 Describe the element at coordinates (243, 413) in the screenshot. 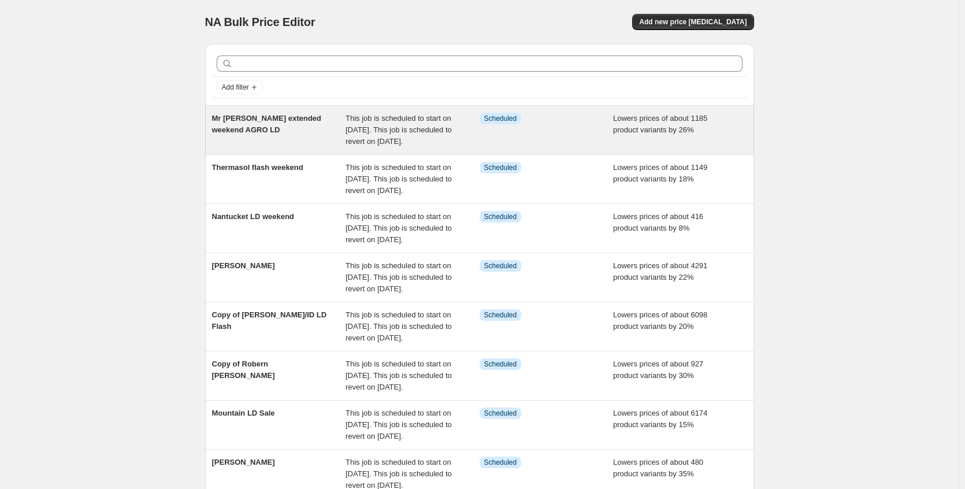

I see `span: Mountain LD Sale` at that location.